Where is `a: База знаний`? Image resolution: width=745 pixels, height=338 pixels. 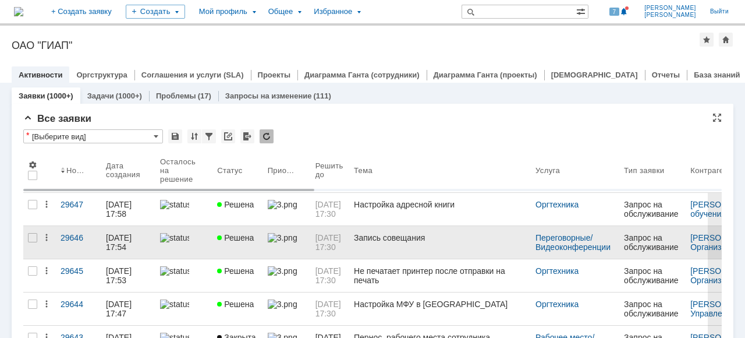 a: База знаний is located at coordinates (717, 75).